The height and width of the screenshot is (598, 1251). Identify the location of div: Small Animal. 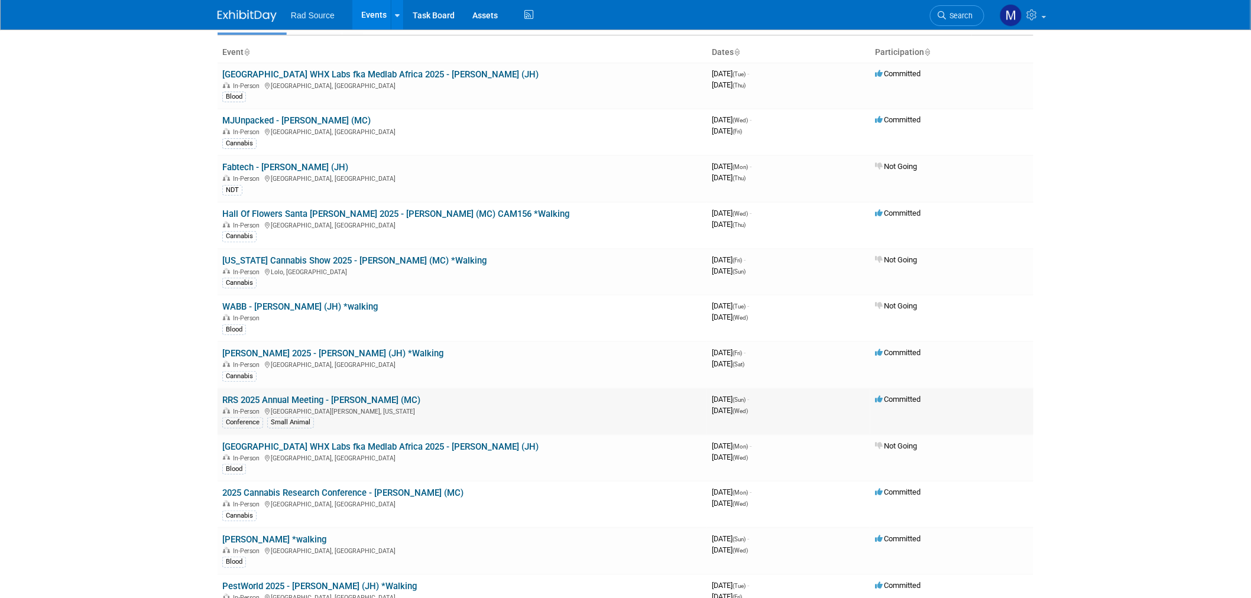
(290, 423).